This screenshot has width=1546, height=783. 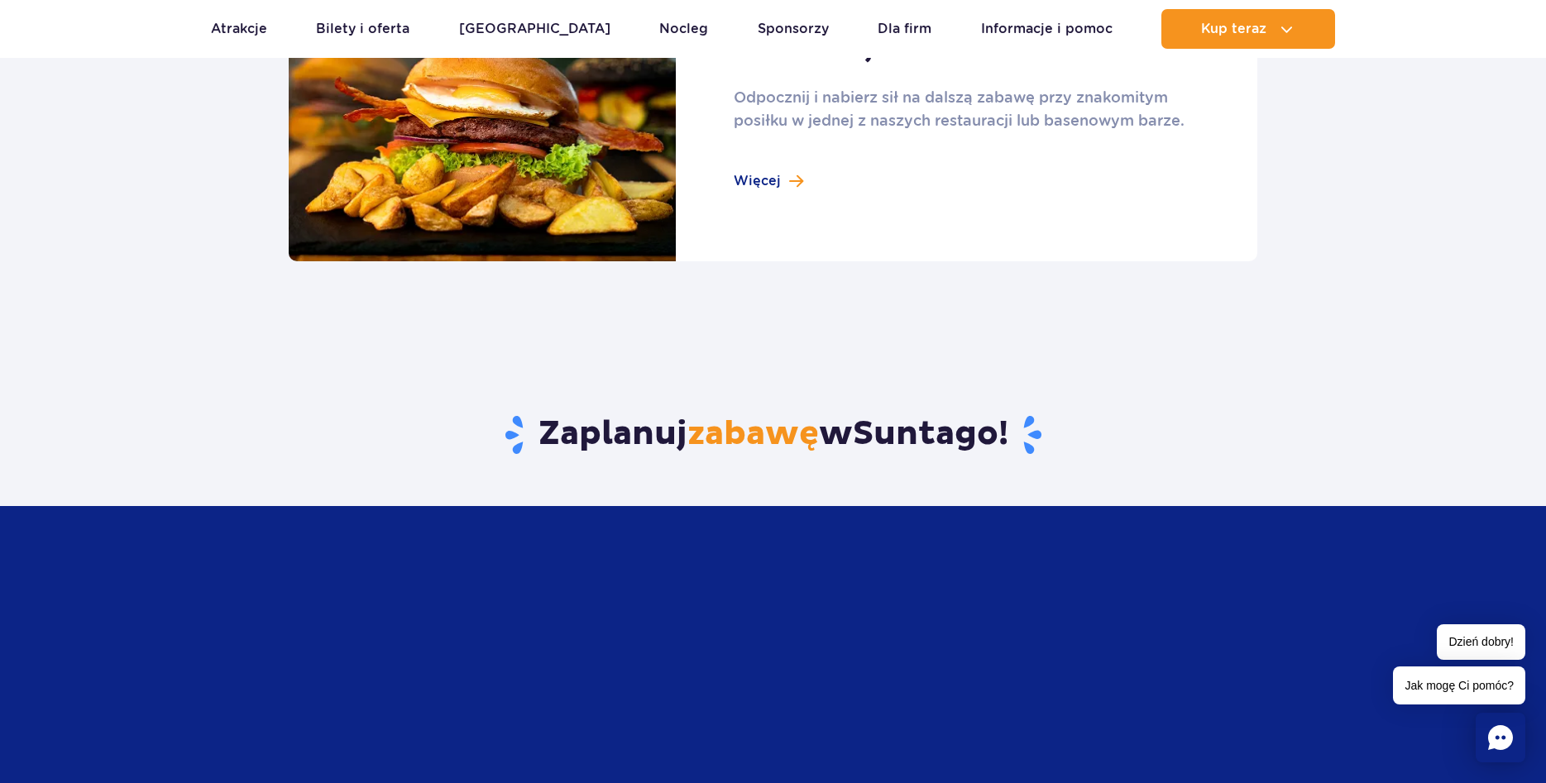 What do you see at coordinates (793, 29) in the screenshot?
I see `a: Sponsorzy` at bounding box center [793, 29].